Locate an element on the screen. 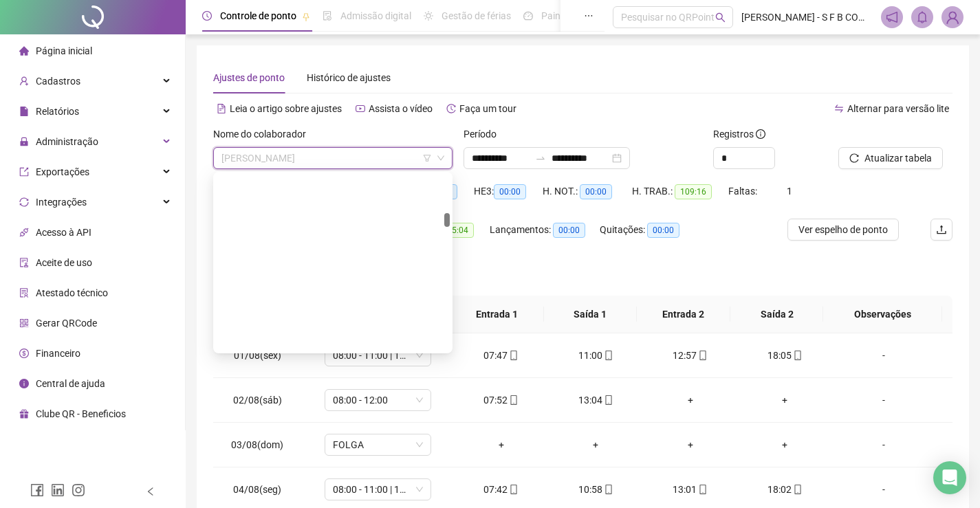 Image resolution: width=980 pixels, height=508 pixels. span: sun is located at coordinates (428, 16).